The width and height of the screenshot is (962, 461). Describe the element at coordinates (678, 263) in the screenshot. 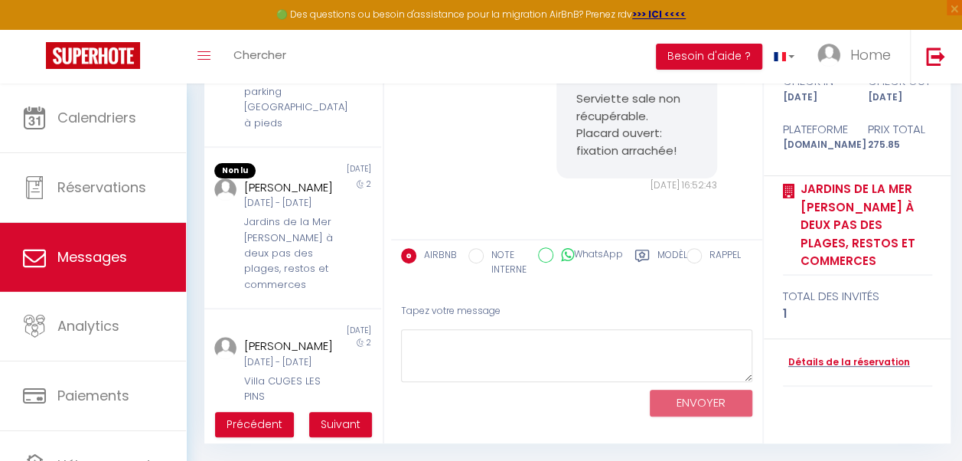

I see `label: Modèles` at that location.